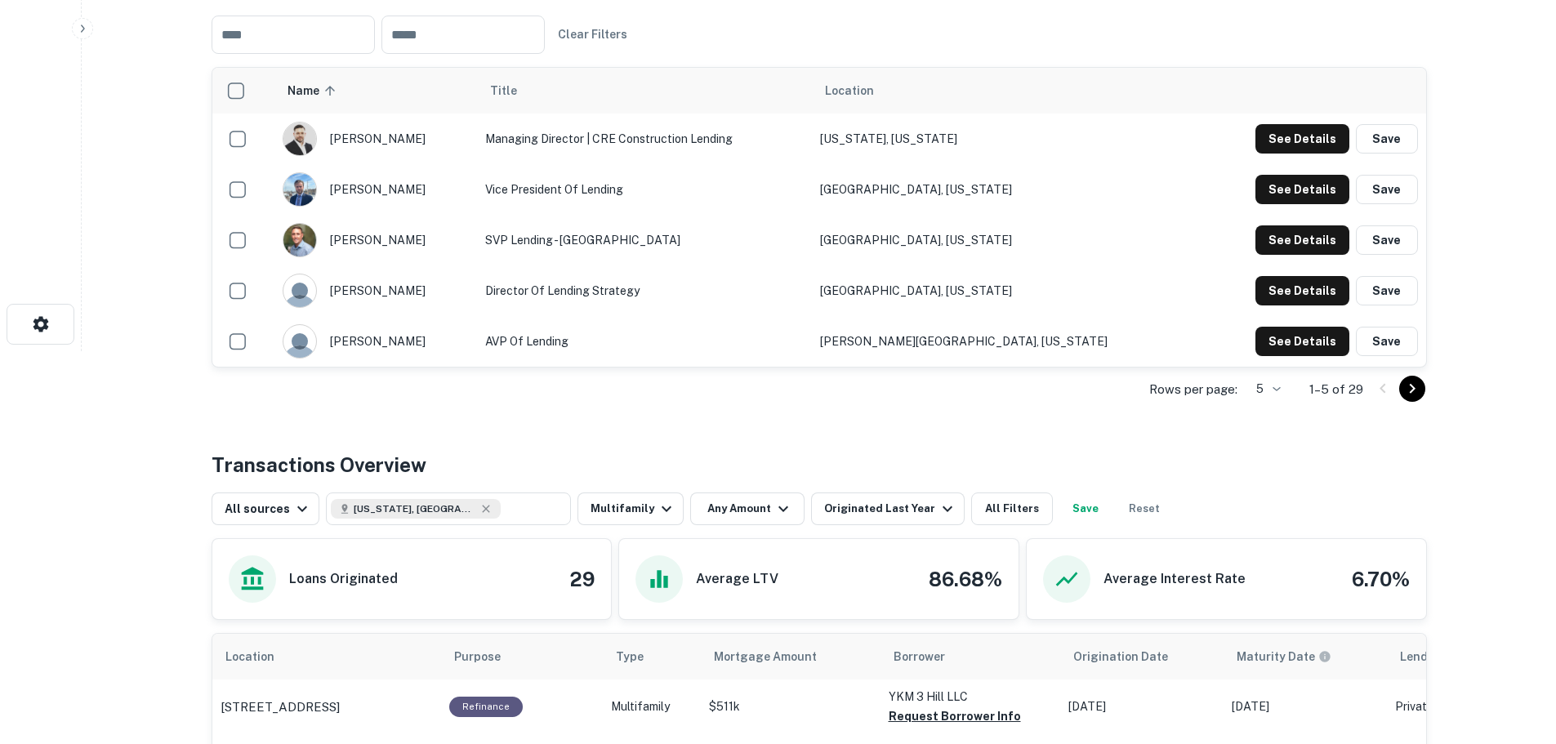  I want to click on th: Type, so click(652, 657).